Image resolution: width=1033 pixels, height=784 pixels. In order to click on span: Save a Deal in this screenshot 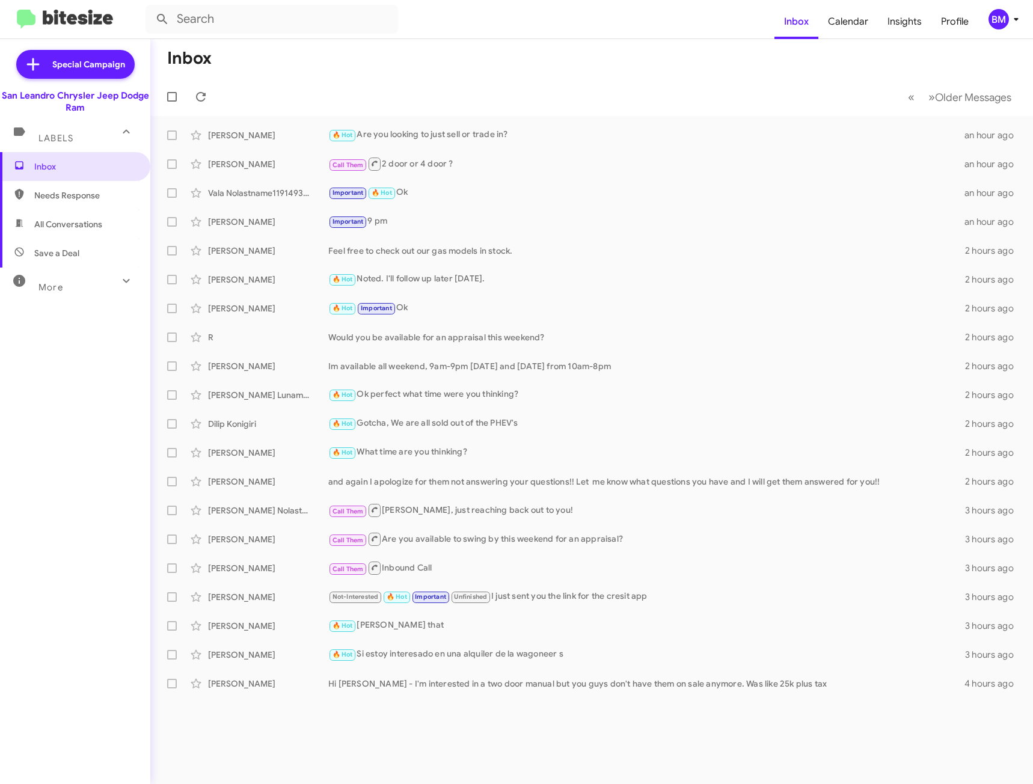, I will do `click(56, 253)`.